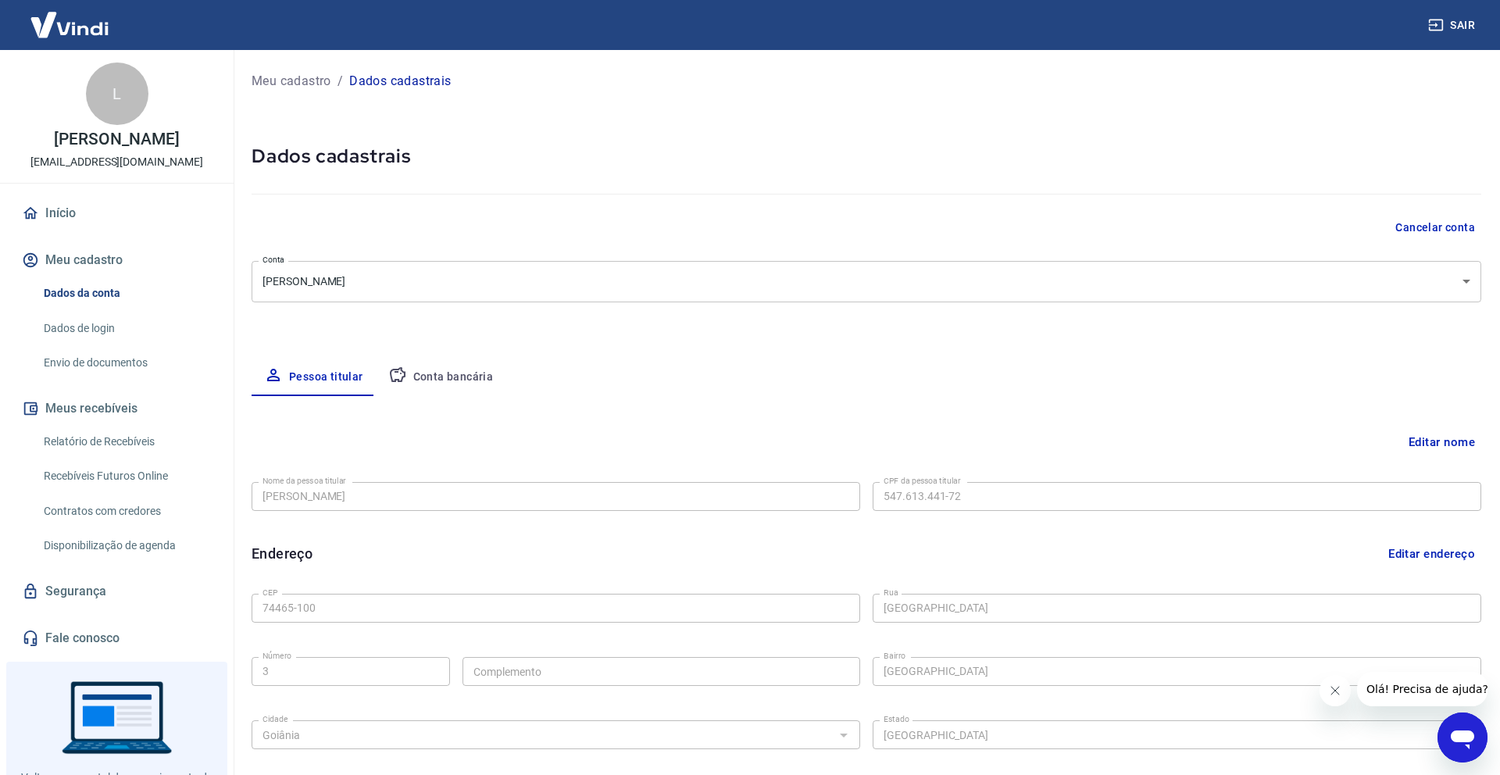 The height and width of the screenshot is (775, 1500). I want to click on h6: Endereço, so click(282, 553).